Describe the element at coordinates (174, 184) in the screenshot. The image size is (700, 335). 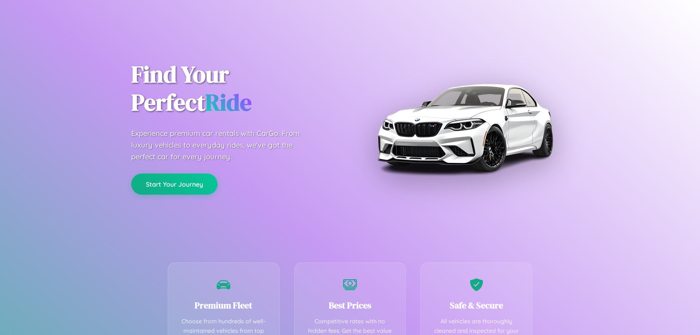
I see `button: Start Your Journey` at that location.